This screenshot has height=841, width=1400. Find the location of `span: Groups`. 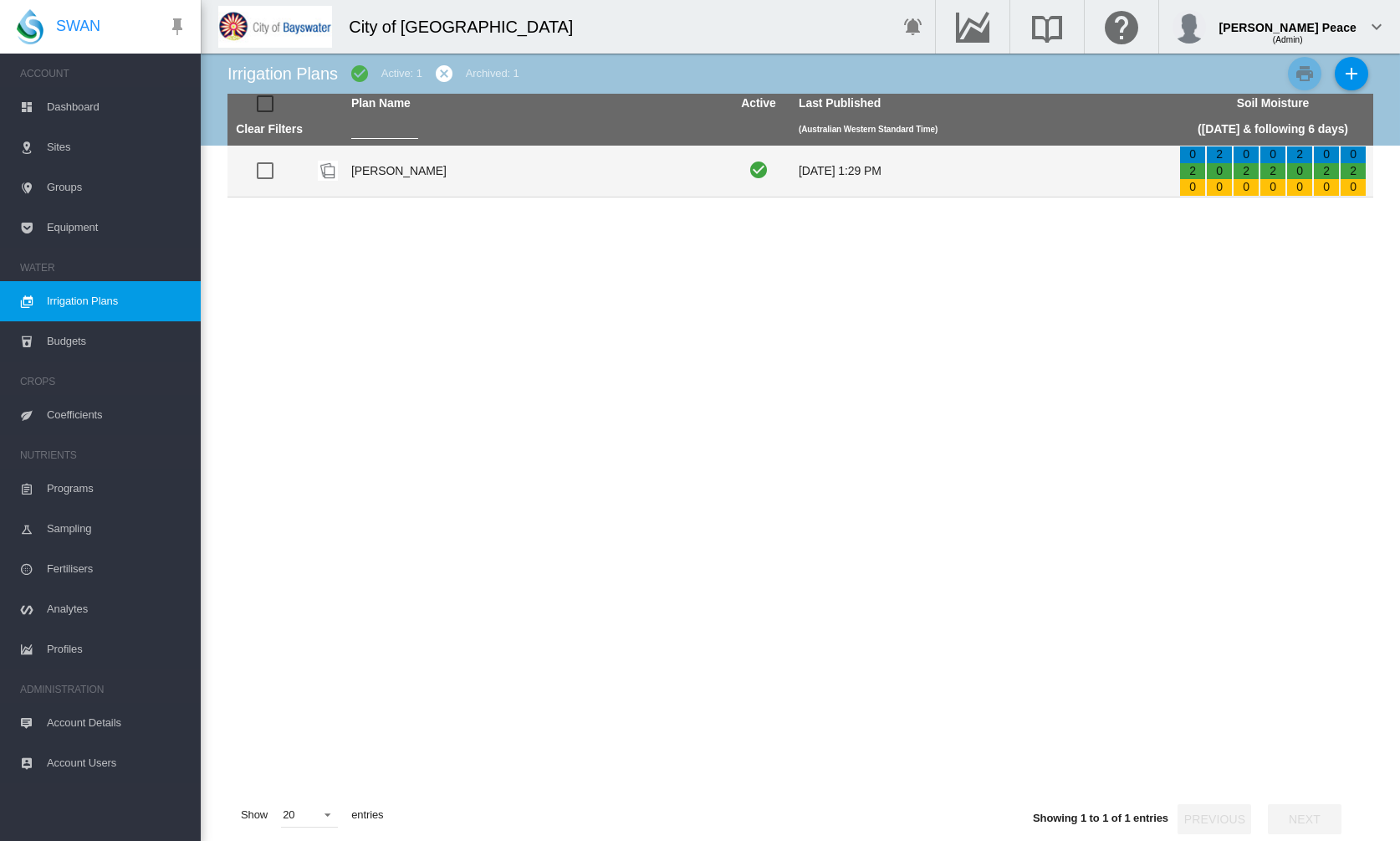

span: Groups is located at coordinates (117, 188).